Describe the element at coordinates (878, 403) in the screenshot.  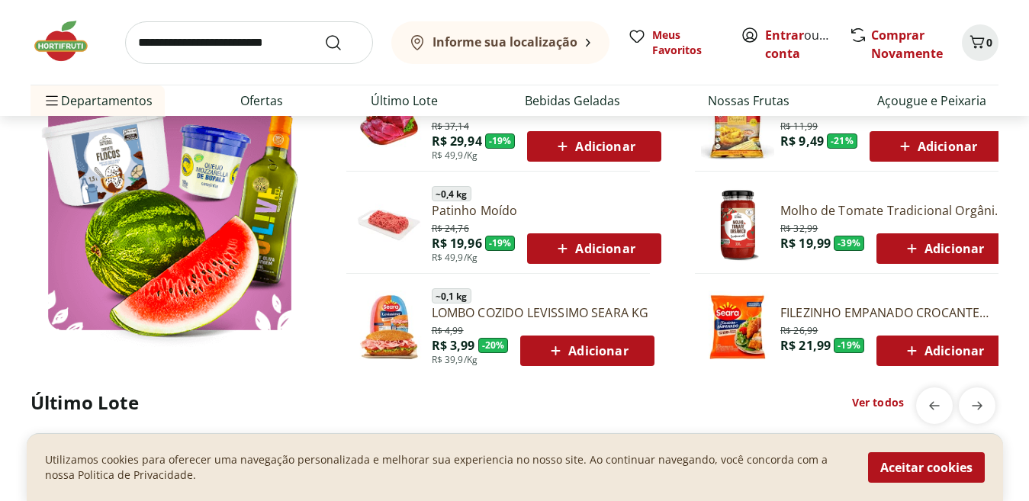
I see `a: Ver todos` at that location.